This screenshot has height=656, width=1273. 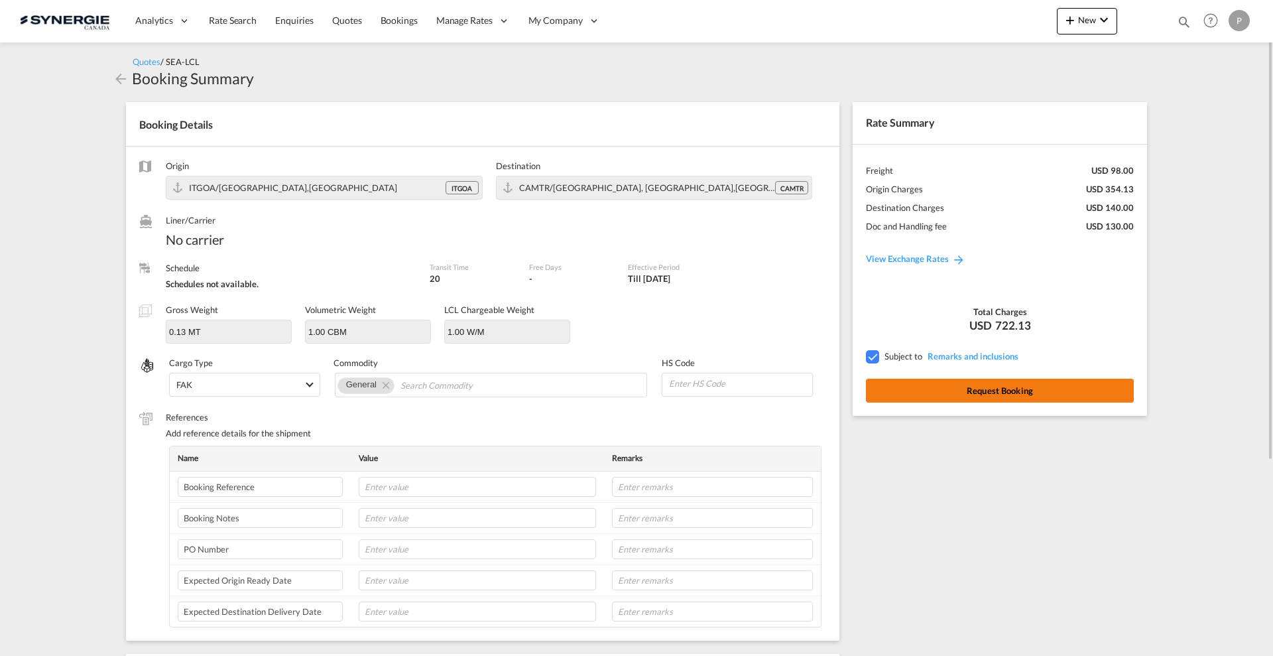 What do you see at coordinates (894, 189) in the screenshot?
I see `div: Origin Charges` at bounding box center [894, 189].